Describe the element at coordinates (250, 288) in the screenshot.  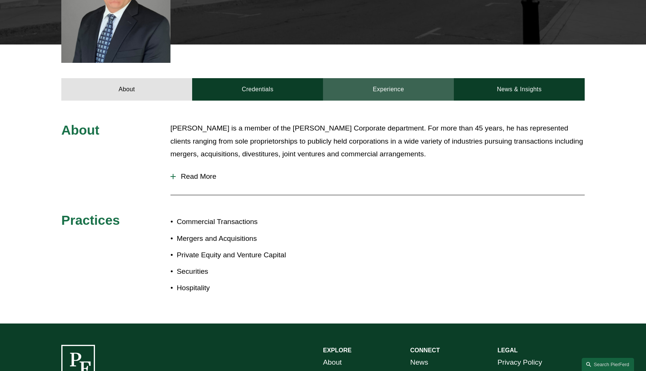
I see `p: Hospitality` at that location.